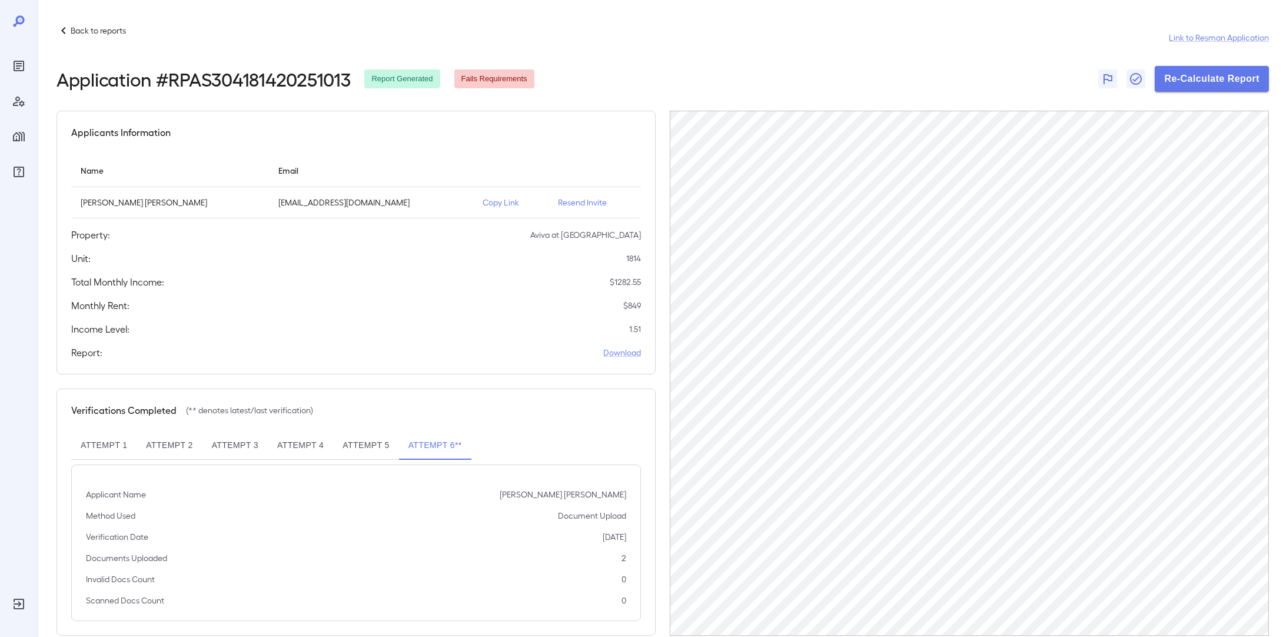 This screenshot has width=1283, height=637. I want to click on h5: Property:, so click(91, 235).